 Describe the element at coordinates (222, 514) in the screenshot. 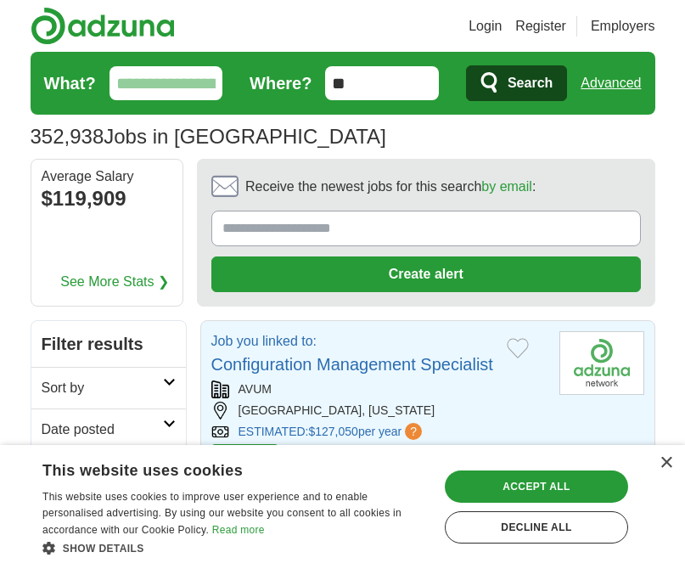

I see `span: This website uses cookies to improve user experience and to enable personalised advertising. By u...` at that location.